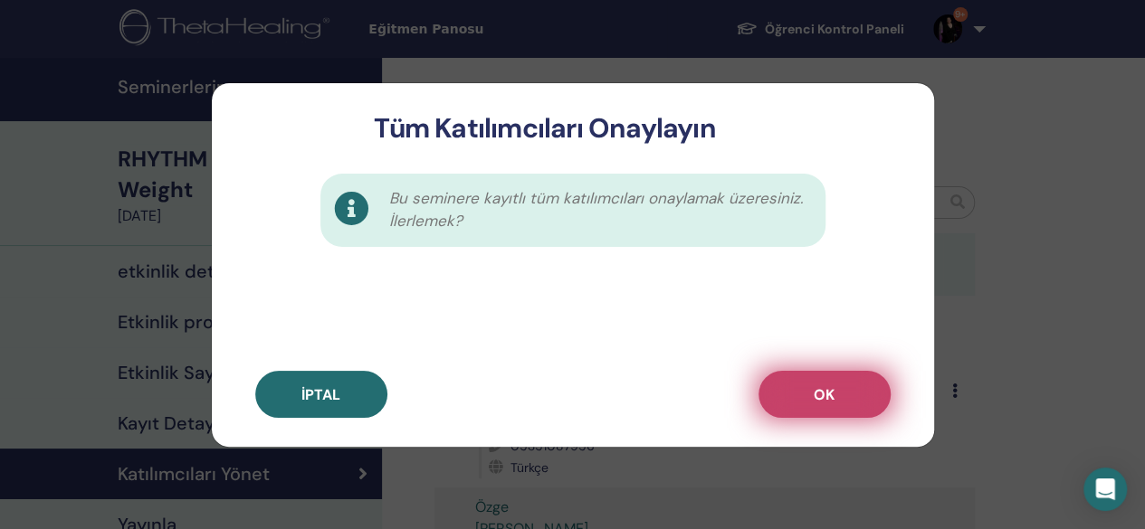 The image size is (1145, 529). Describe the element at coordinates (1105, 490) in the screenshot. I see `div: Open Intercom Messenger` at that location.